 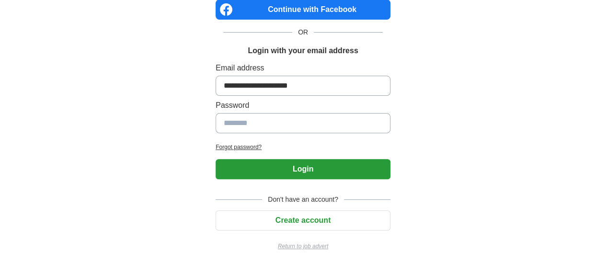 What do you see at coordinates (303, 51) in the screenshot?
I see `h1: Login with your email address` at bounding box center [303, 51].